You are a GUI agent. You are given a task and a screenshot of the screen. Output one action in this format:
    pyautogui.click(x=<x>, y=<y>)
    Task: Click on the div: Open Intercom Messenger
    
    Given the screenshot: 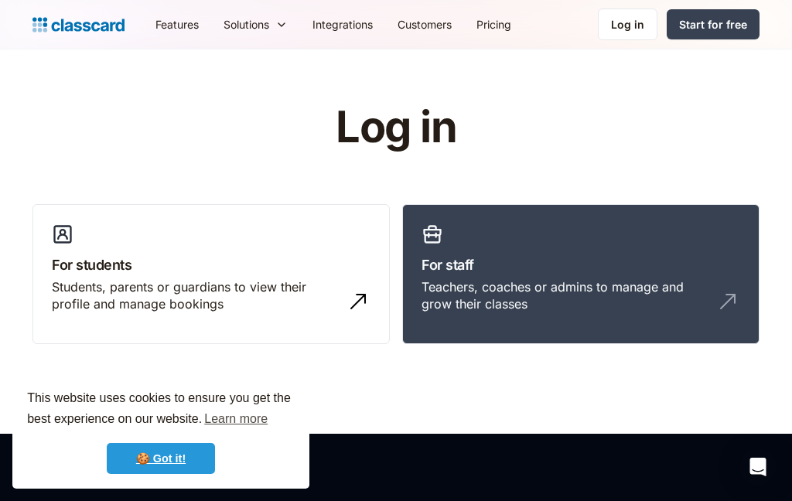 What is the action you would take?
    pyautogui.click(x=758, y=467)
    